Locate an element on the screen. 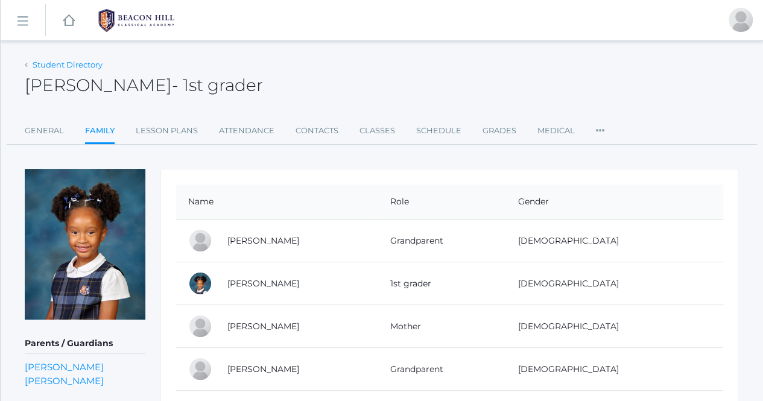 Image resolution: width=763 pixels, height=401 pixels. a: General is located at coordinates (44, 131).